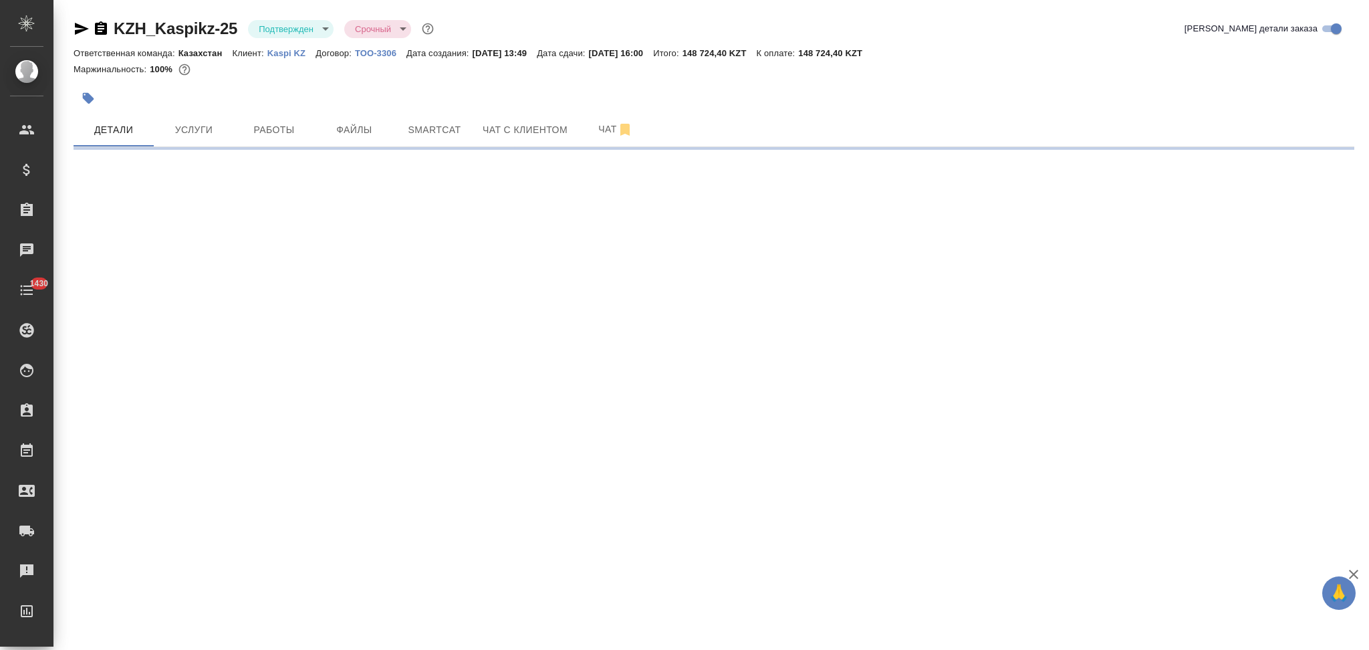 The width and height of the screenshot is (1369, 650). What do you see at coordinates (194, 130) in the screenshot?
I see `span: Услуги` at bounding box center [194, 130].